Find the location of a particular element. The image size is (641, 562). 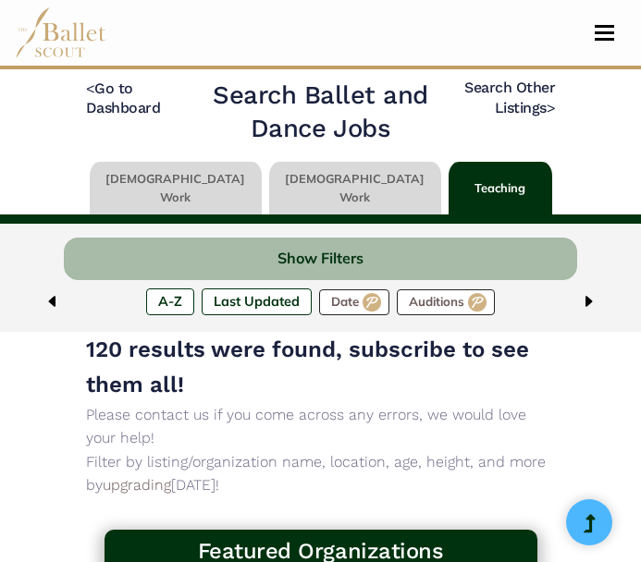

label: A-Z is located at coordinates (170, 302).